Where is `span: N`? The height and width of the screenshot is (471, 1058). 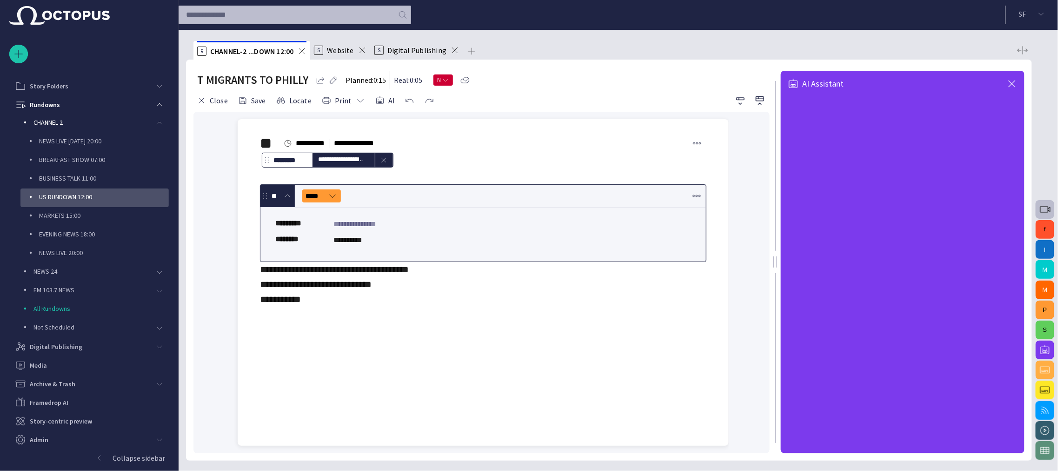 span: N is located at coordinates (439, 80).